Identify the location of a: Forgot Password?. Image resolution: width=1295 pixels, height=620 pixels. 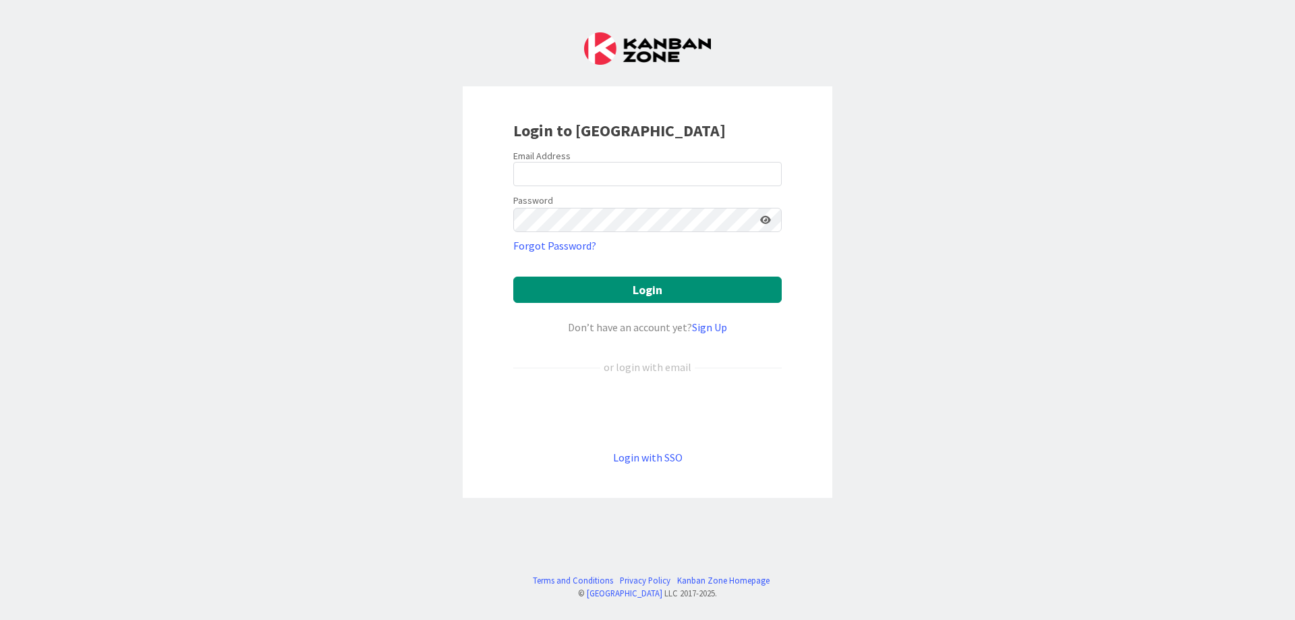
(554, 246).